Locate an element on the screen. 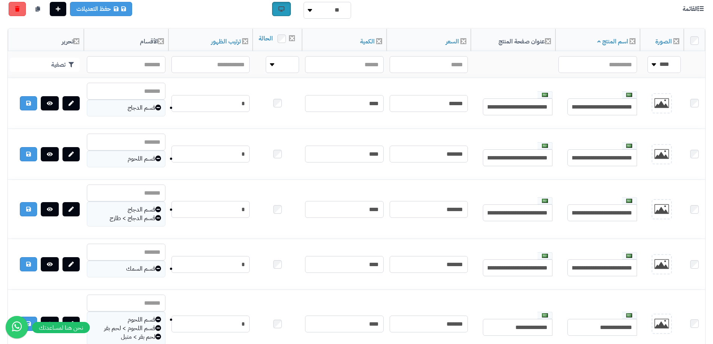 The width and height of the screenshot is (713, 344). a: ترتيب الظهور is located at coordinates (226, 42).